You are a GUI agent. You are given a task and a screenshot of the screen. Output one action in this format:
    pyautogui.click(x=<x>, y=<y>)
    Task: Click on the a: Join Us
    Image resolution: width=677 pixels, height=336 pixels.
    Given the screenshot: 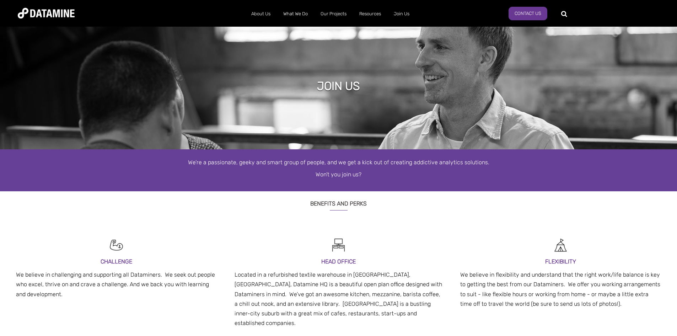 What is the action you would take?
    pyautogui.click(x=402, y=14)
    